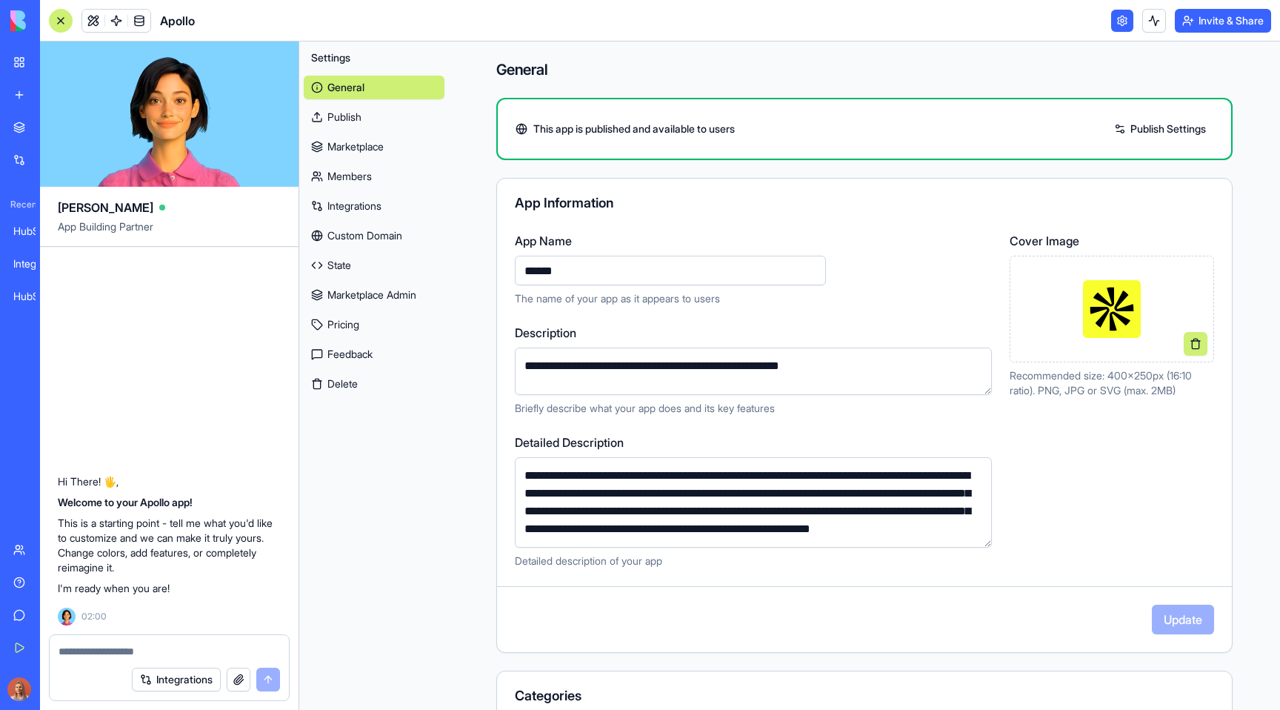 The height and width of the screenshot is (710, 1280). What do you see at coordinates (754, 299) in the screenshot?
I see `p: The name of your app as it appears to users` at bounding box center [754, 299].